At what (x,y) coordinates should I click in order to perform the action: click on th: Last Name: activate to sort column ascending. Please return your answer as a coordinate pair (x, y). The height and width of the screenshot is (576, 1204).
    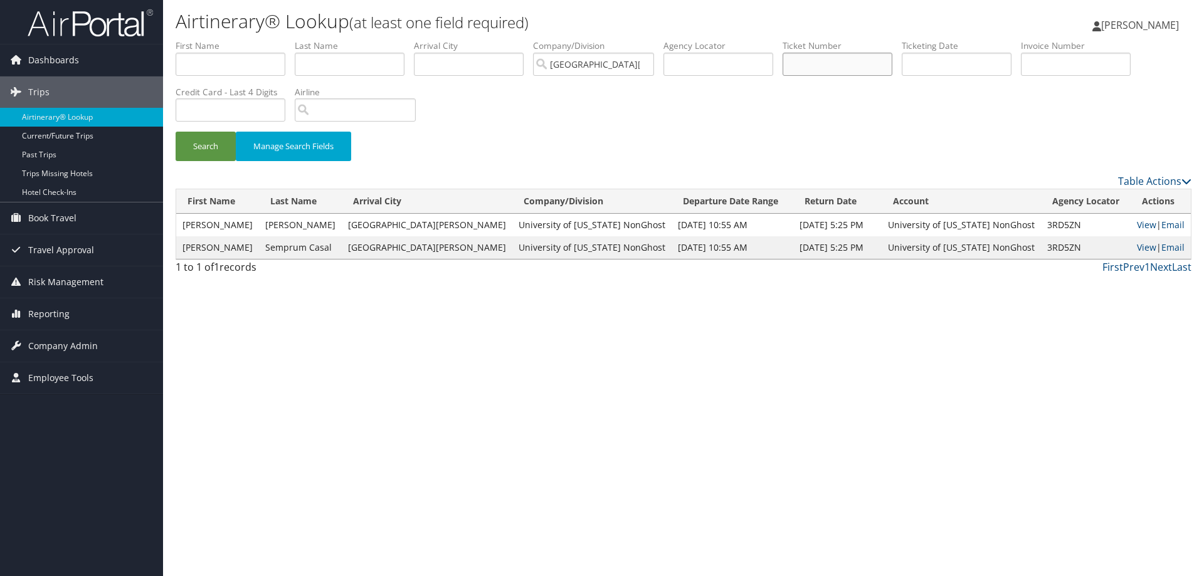
    Looking at the image, I should click on (300, 201).